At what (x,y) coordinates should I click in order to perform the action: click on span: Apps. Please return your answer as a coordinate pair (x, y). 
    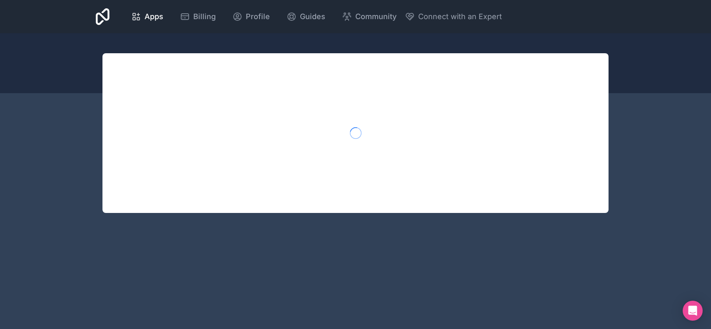
    Looking at the image, I should click on (154, 17).